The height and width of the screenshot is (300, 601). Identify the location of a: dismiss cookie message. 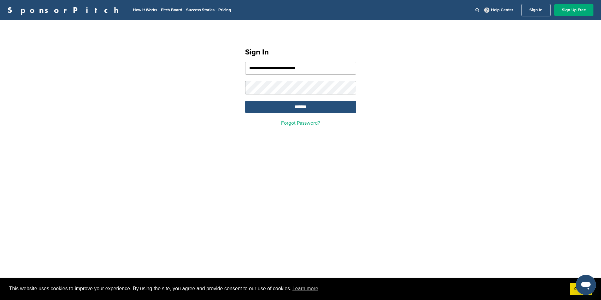
(580, 289).